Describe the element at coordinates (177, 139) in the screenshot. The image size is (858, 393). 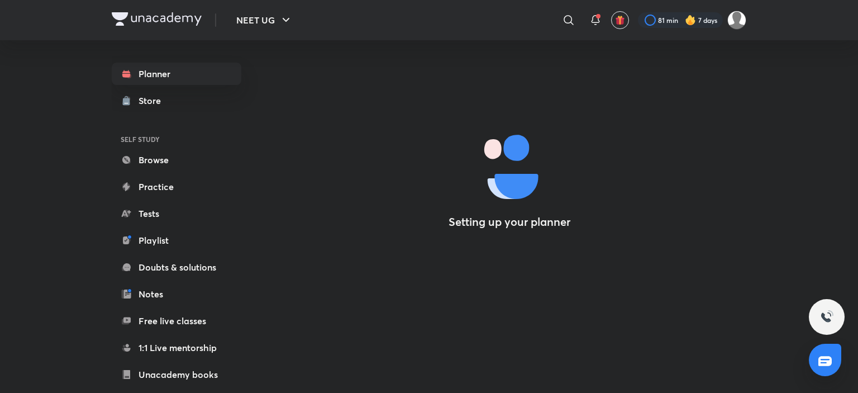
I see `h6: SELF STUDY` at that location.